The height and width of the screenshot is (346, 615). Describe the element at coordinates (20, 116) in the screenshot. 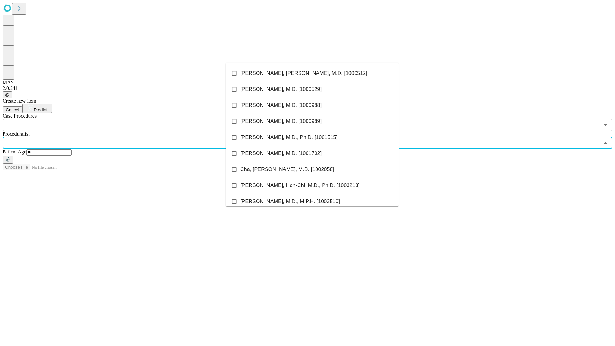

I see `span: Scheduled Procedure` at that location.